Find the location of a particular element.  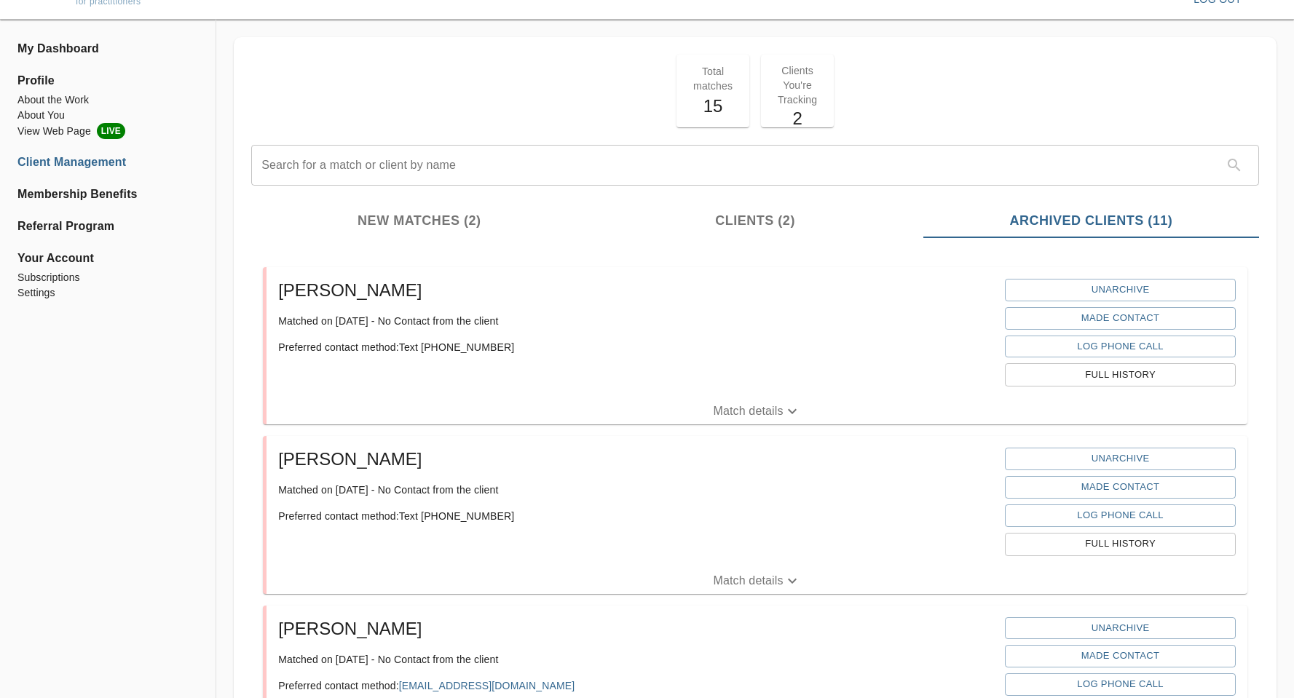

li: Membership Benefits is located at coordinates (108, 194).